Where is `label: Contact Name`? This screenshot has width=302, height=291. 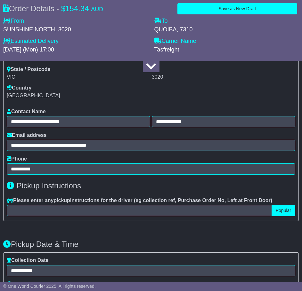
label: Contact Name is located at coordinates (26, 111).